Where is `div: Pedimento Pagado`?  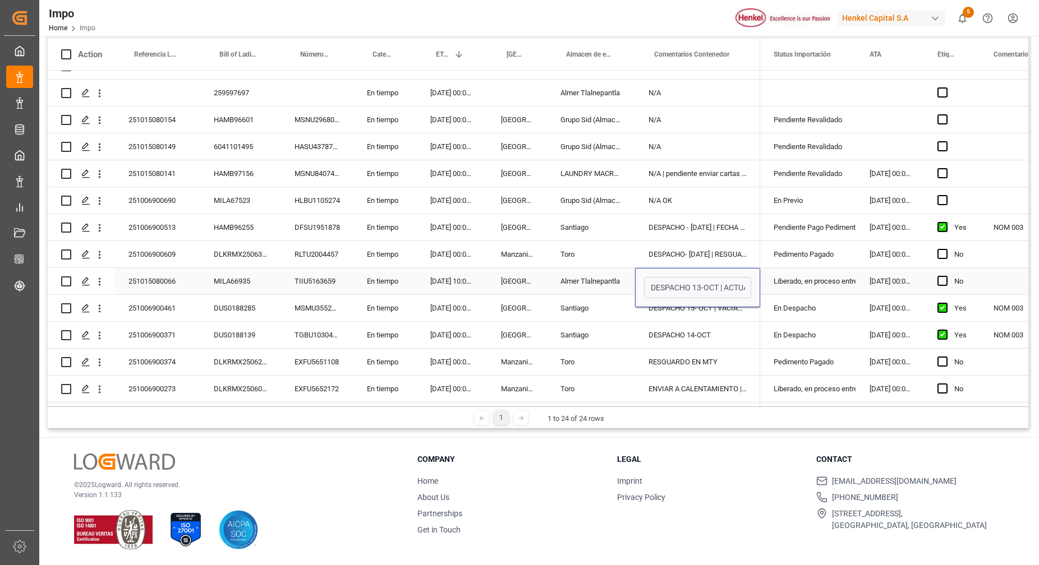 div: Pedimento Pagado is located at coordinates (808, 255).